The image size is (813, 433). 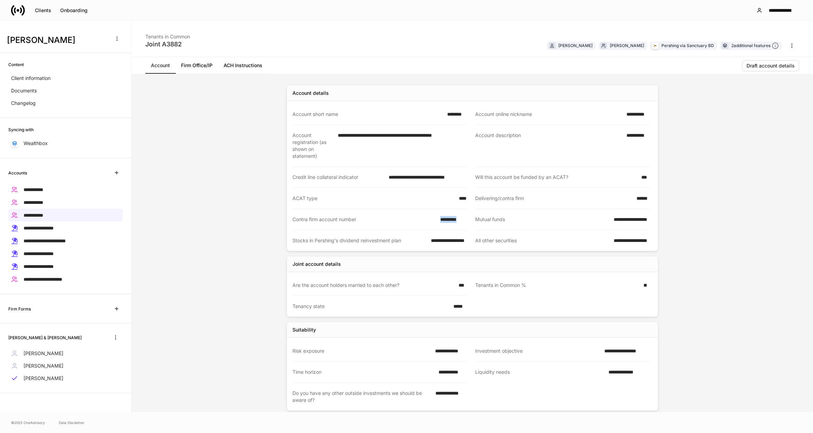 I want to click on div: 2 additional features, so click(x=755, y=46).